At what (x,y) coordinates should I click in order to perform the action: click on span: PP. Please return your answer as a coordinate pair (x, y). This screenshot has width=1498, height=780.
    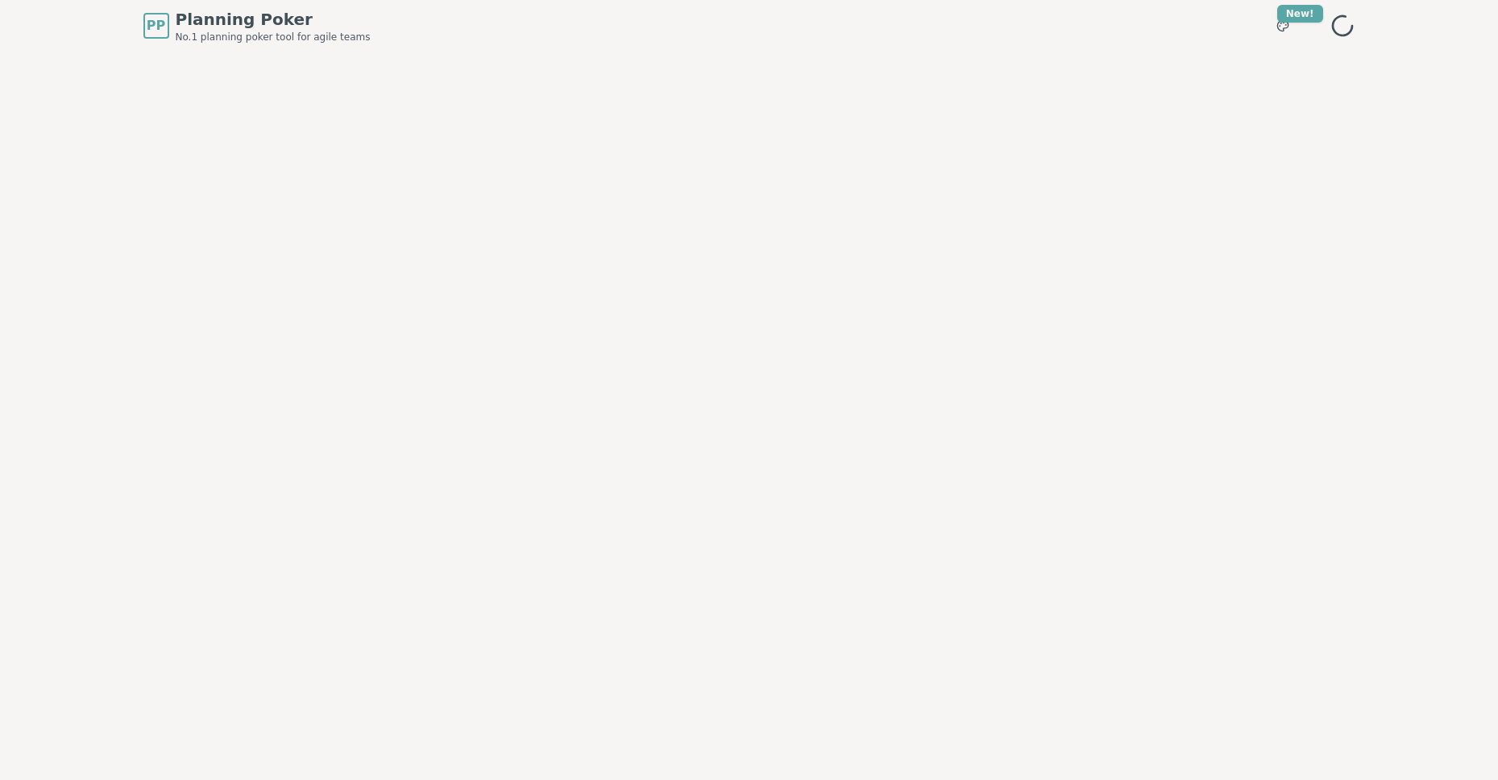
    Looking at the image, I should click on (155, 26).